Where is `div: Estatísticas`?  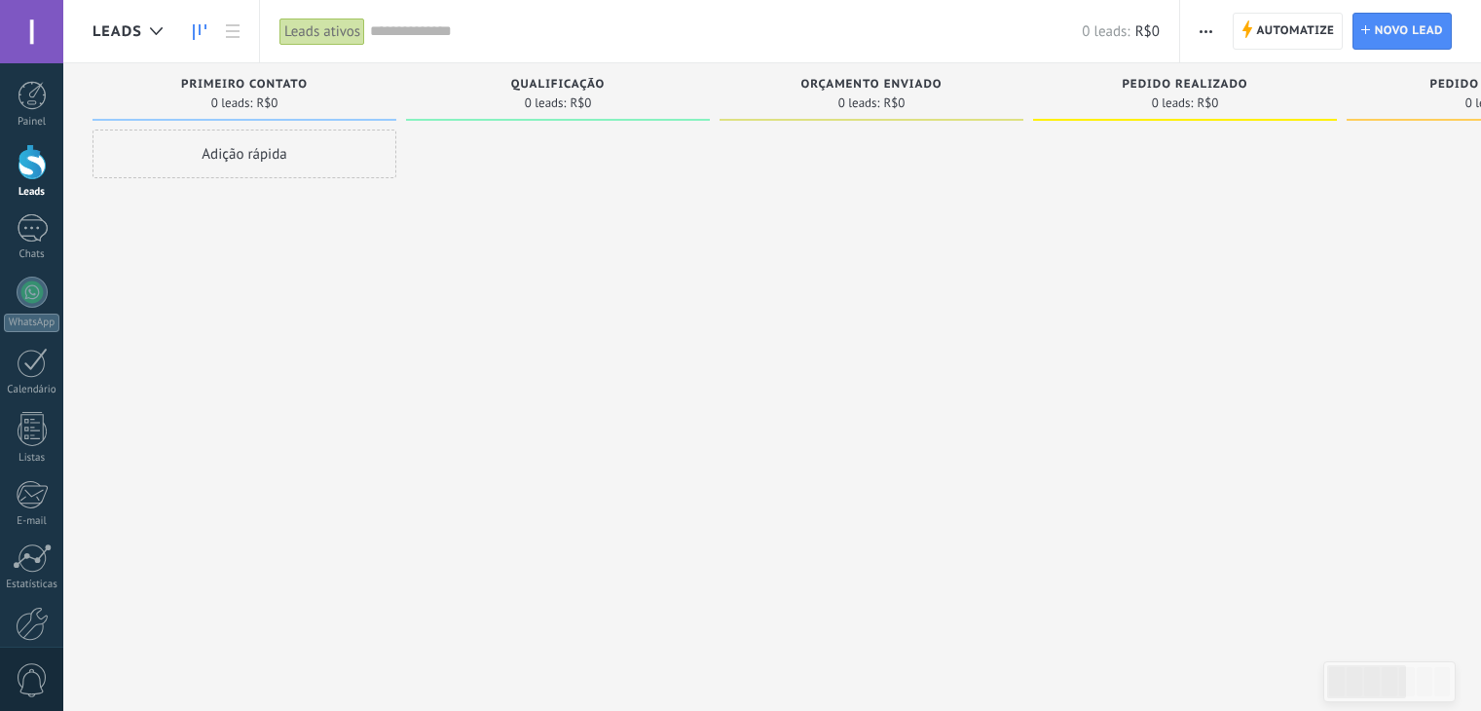 div: Estatísticas is located at coordinates (32, 584).